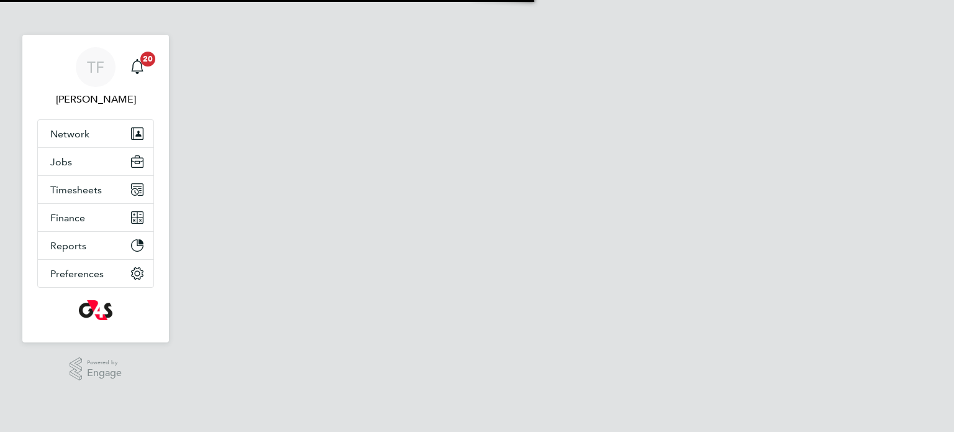 Image resolution: width=954 pixels, height=432 pixels. I want to click on img: g4s-logo-retina.png, so click(96, 310).